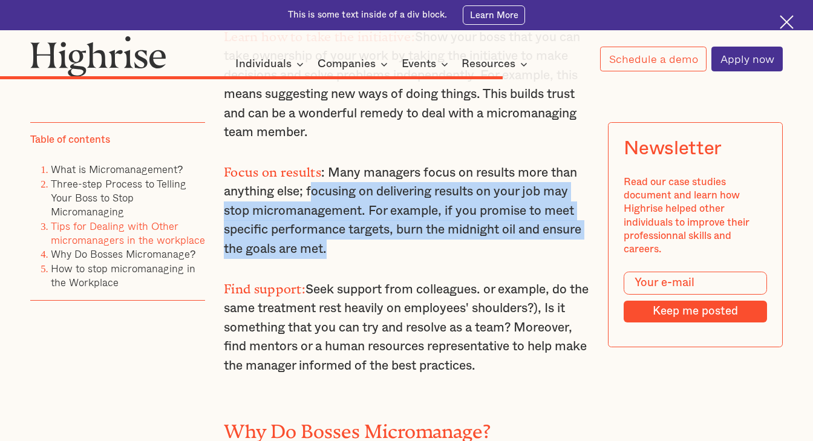 This screenshot has height=441, width=813. Describe the element at coordinates (98, 56) in the screenshot. I see `img: Highrise logo` at that location.